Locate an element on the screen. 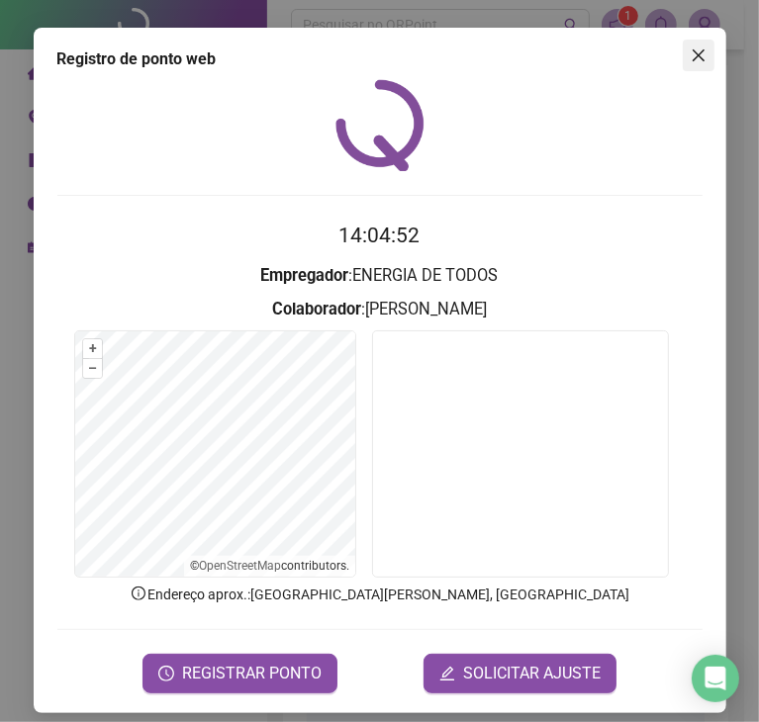 This screenshot has width=759, height=722. span: info-circle is located at coordinates (139, 594).